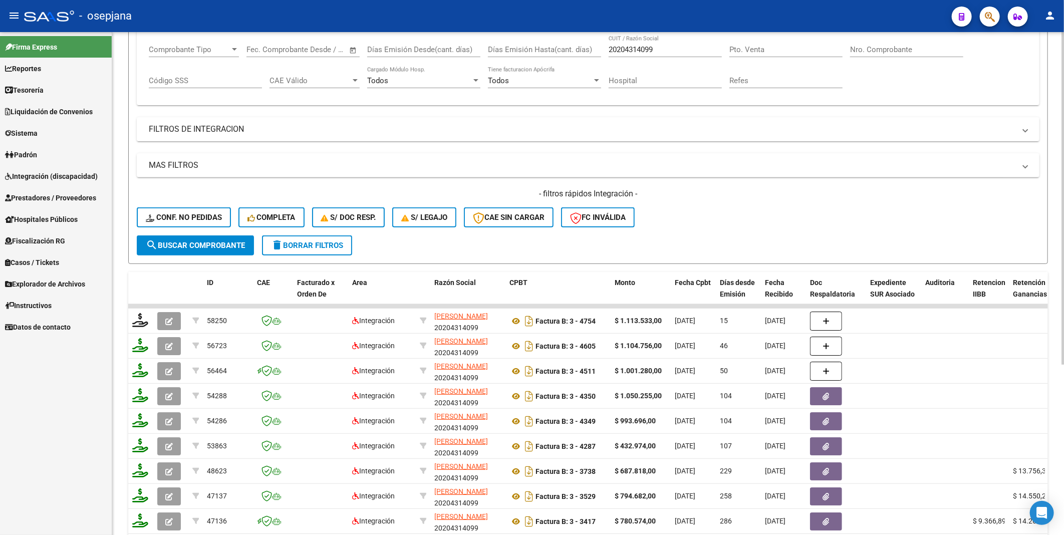 The image size is (1064, 535). I want to click on span: $ 14.268,08, so click(1032, 521).